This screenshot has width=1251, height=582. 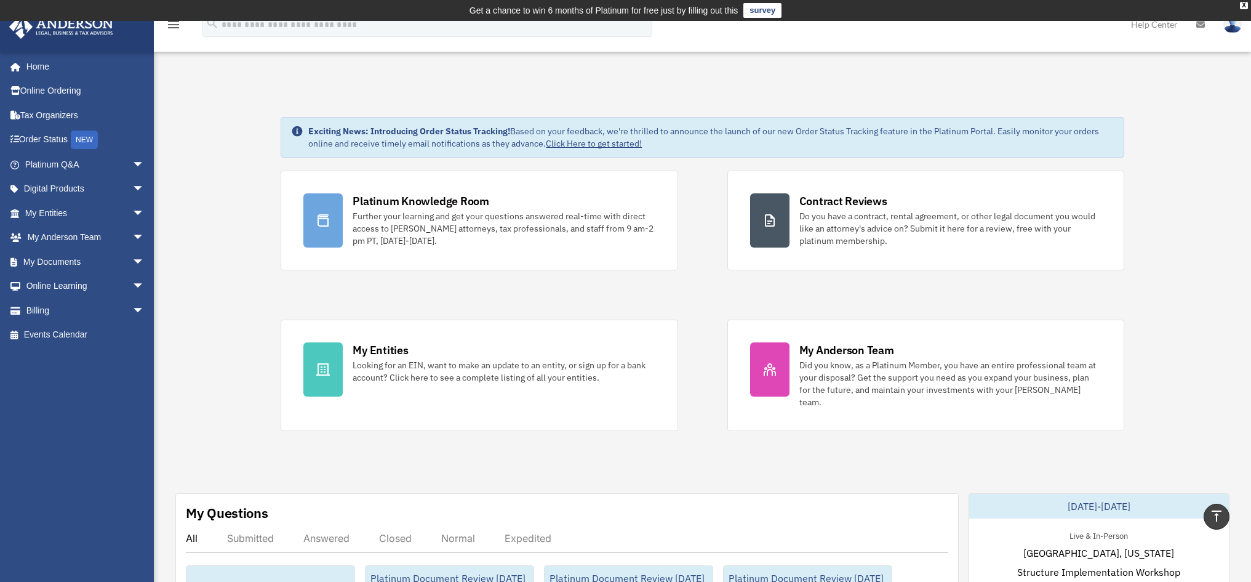 I want to click on a: survey, so click(x=763, y=10).